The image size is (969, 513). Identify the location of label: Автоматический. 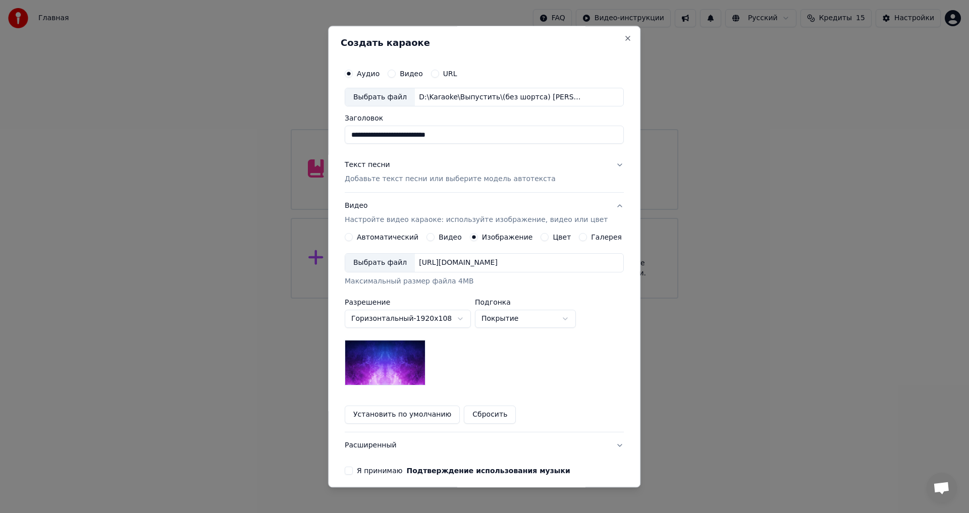
(388, 238).